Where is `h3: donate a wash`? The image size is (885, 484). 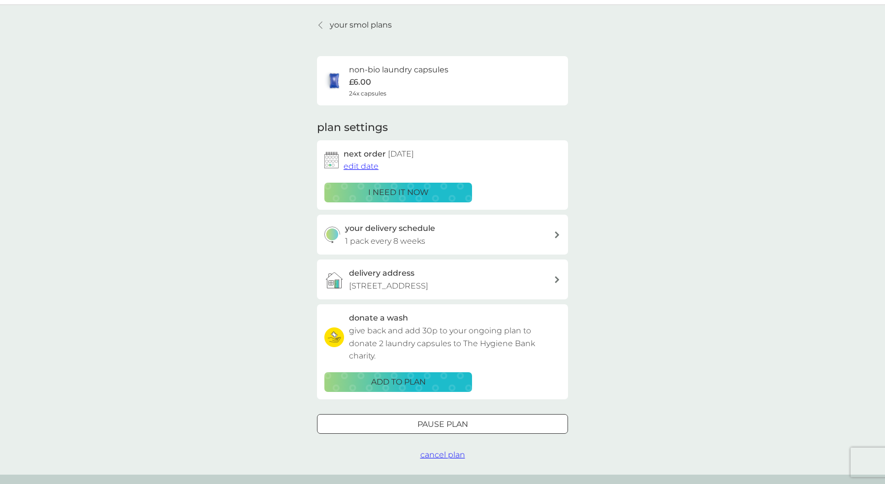
h3: donate a wash is located at coordinates (378, 318).